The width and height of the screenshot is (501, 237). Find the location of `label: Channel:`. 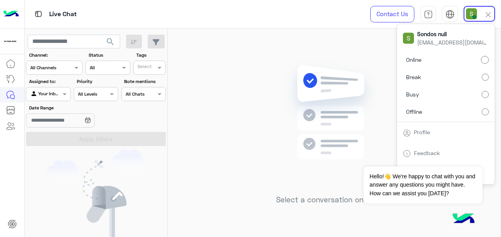

label: Channel: is located at coordinates (56, 55).